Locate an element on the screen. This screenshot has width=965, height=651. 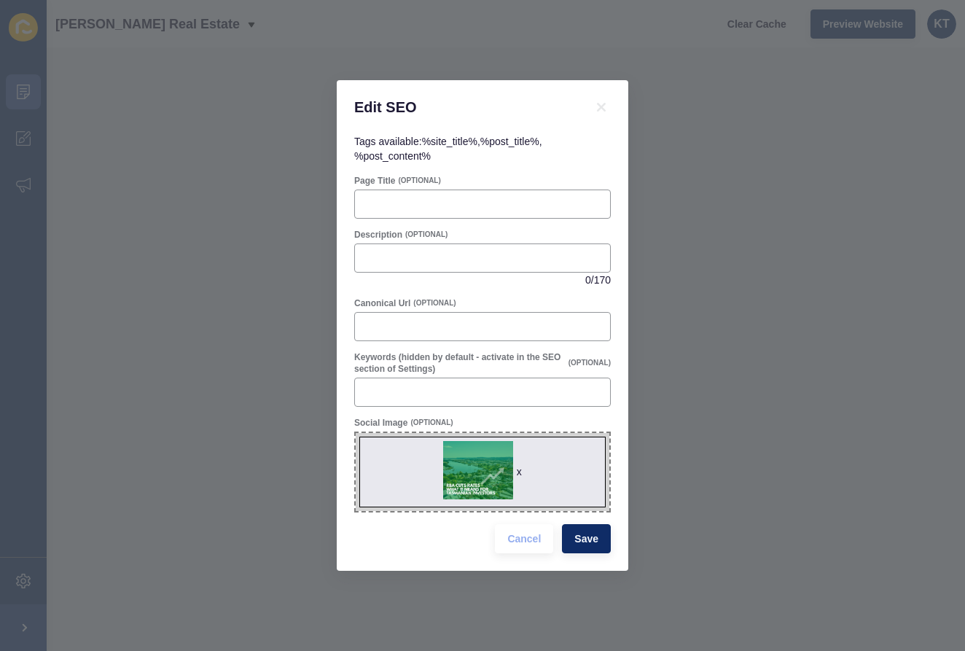
code: %site_title% is located at coordinates (450, 141).